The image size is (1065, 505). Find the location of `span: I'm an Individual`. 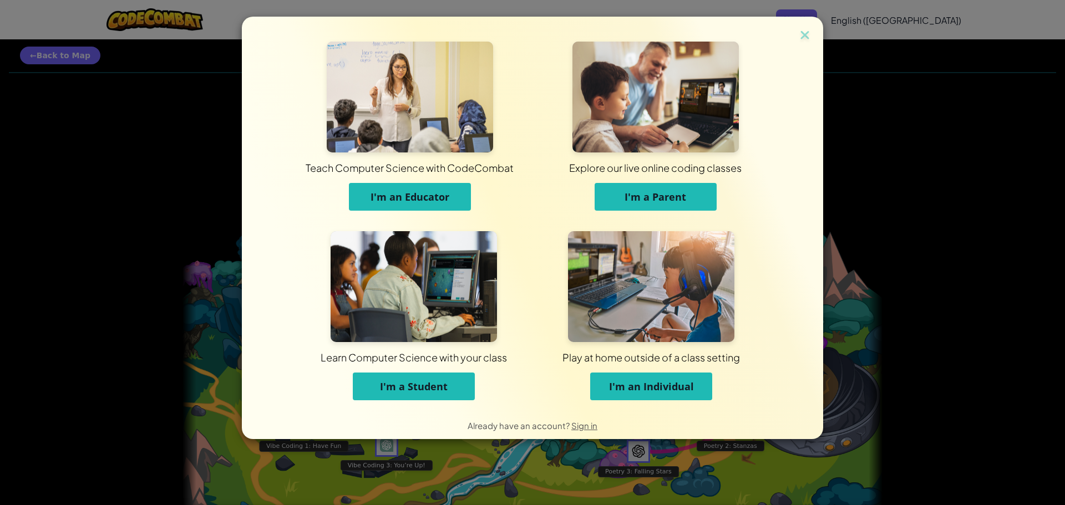

span: I'm an Individual is located at coordinates (651, 387).